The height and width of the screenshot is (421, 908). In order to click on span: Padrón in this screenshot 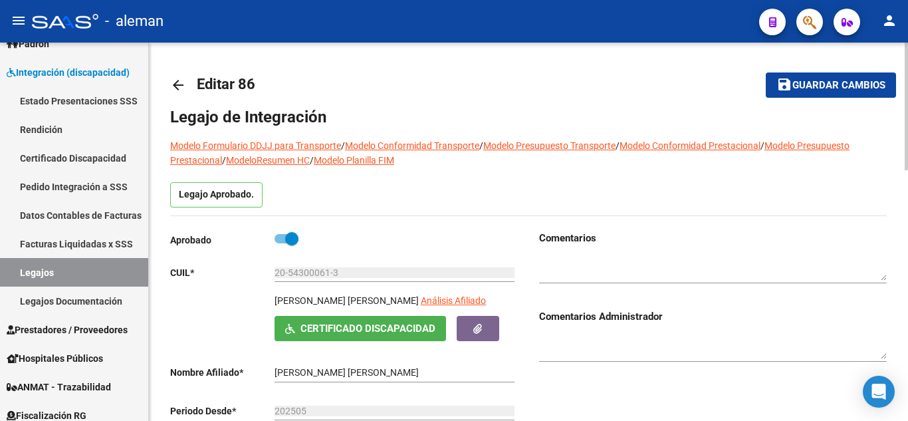, I will do `click(28, 44)`.